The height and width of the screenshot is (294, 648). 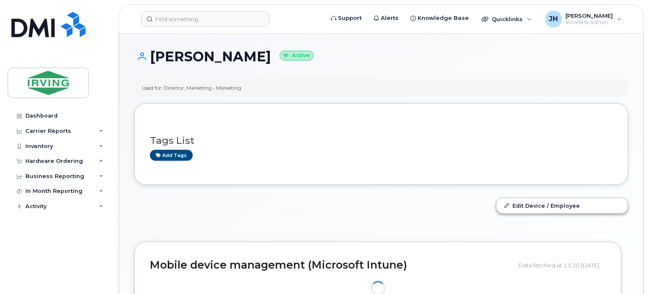 What do you see at coordinates (562, 206) in the screenshot?
I see `a: Edit Device / Employee` at bounding box center [562, 206].